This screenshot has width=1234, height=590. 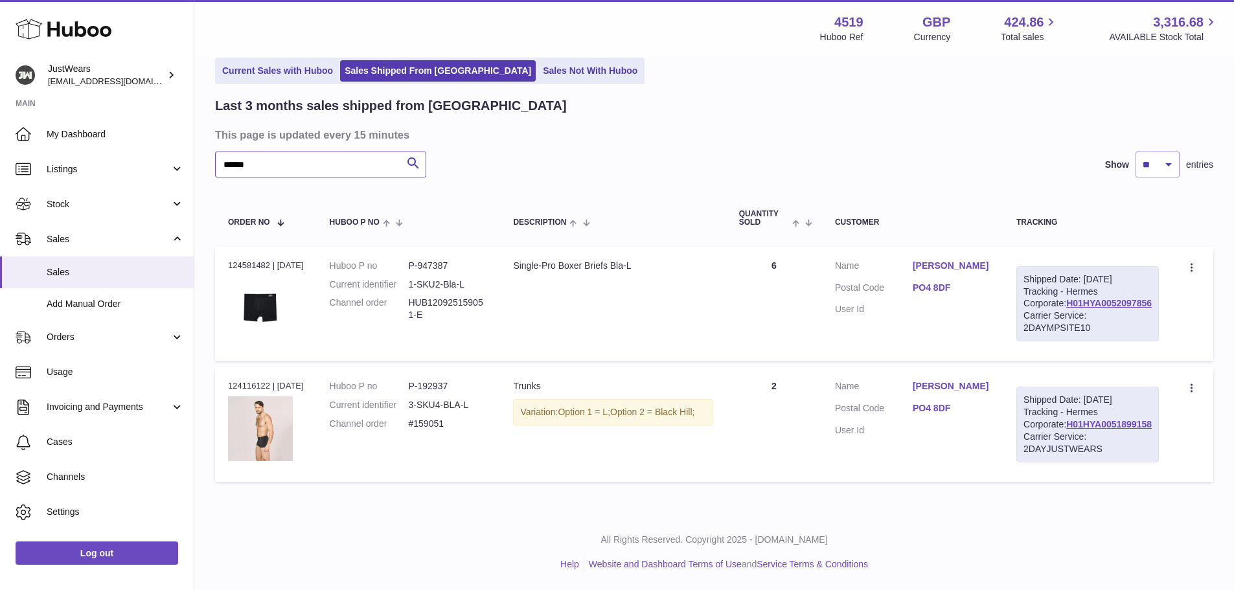 What do you see at coordinates (764, 218) in the screenshot?
I see `span: Quantity Sold` at bounding box center [764, 218].